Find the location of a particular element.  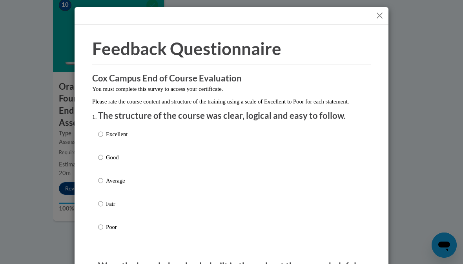

button: Close is located at coordinates (380, 15).